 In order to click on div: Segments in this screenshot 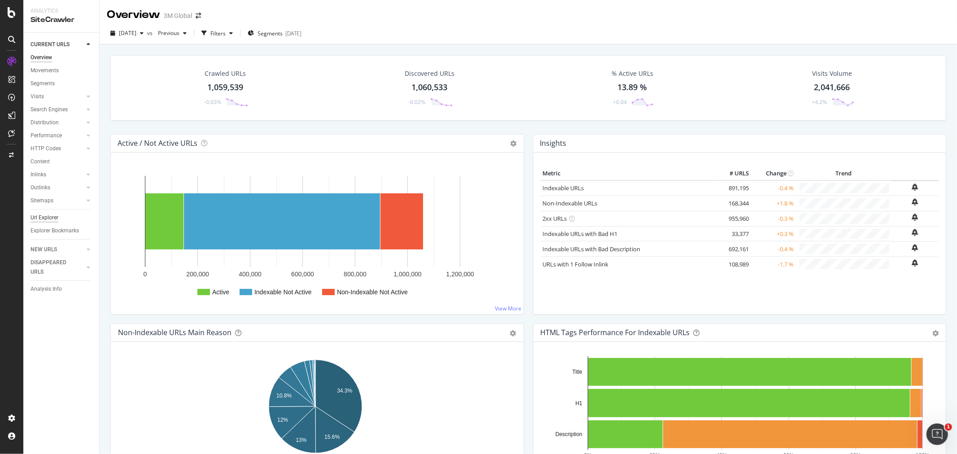, I will do `click(43, 83)`.